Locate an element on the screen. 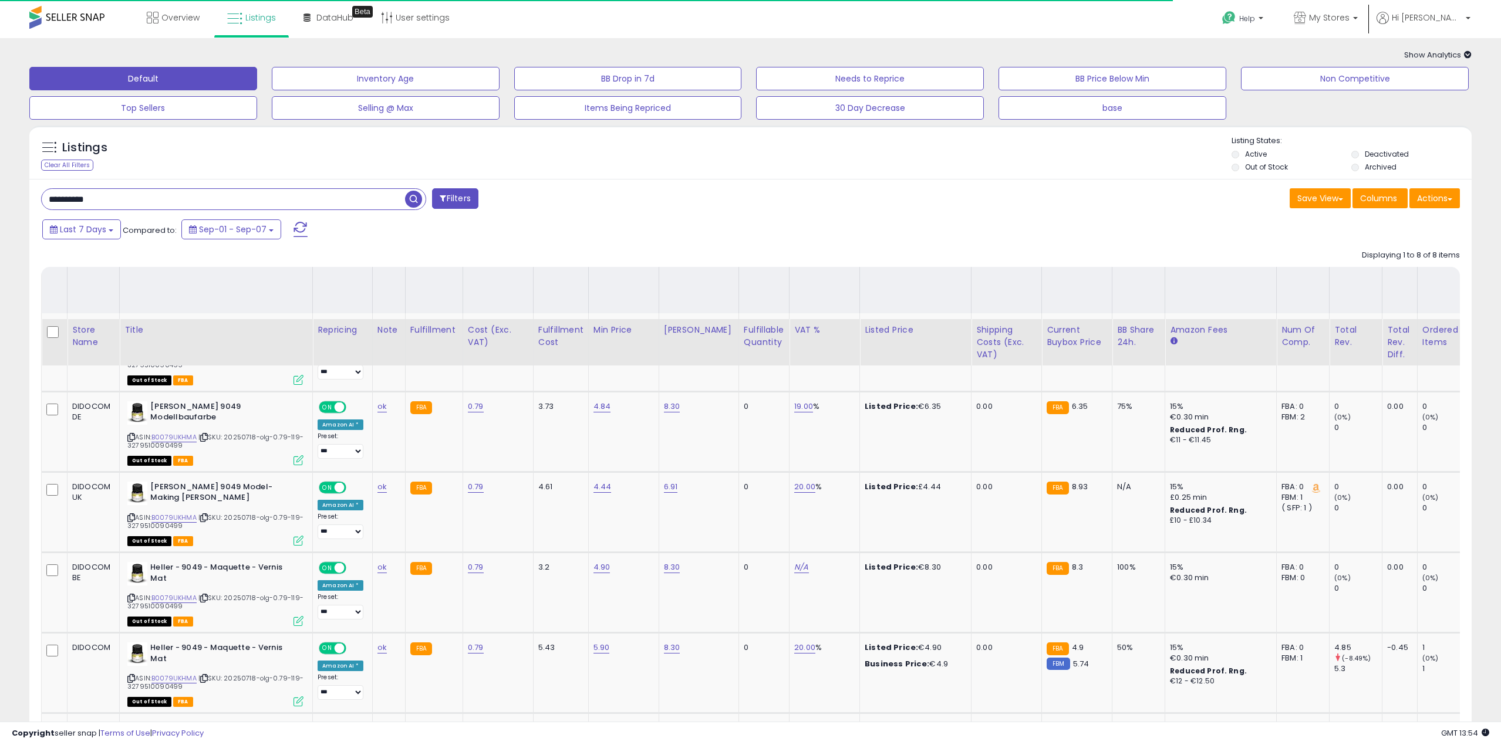 The width and height of the screenshot is (1501, 745). div: Repricing is located at coordinates (342, 330).